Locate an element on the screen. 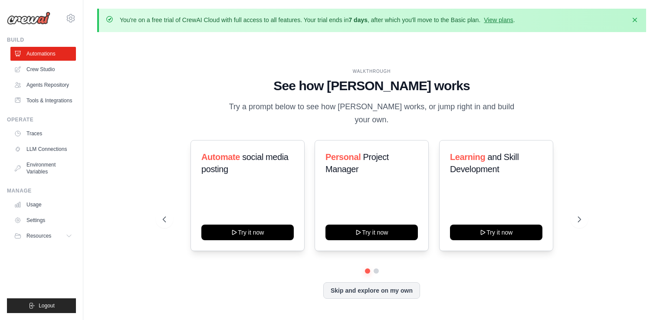 The height and width of the screenshot is (320, 660). div: Chat Widget is located at coordinates (638, 299).